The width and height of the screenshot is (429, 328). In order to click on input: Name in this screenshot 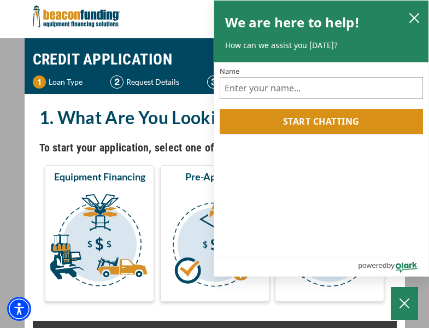, I will do `click(321, 88)`.